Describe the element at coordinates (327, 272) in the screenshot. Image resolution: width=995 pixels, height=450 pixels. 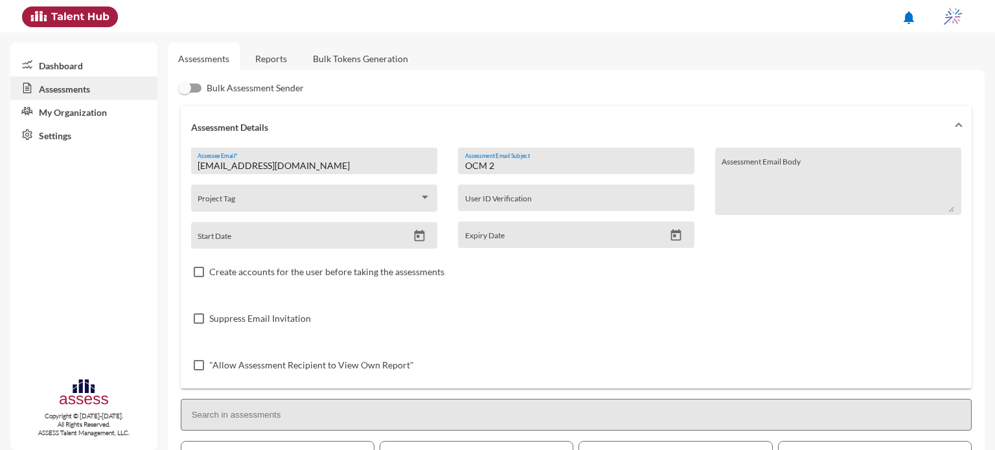
I see `span: Create accounts for the user before taking the assessments` at that location.